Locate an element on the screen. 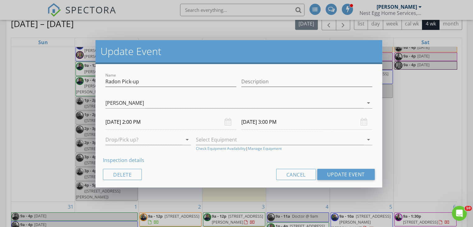 The image size is (473, 227). h2: Update Event is located at coordinates (239, 51).